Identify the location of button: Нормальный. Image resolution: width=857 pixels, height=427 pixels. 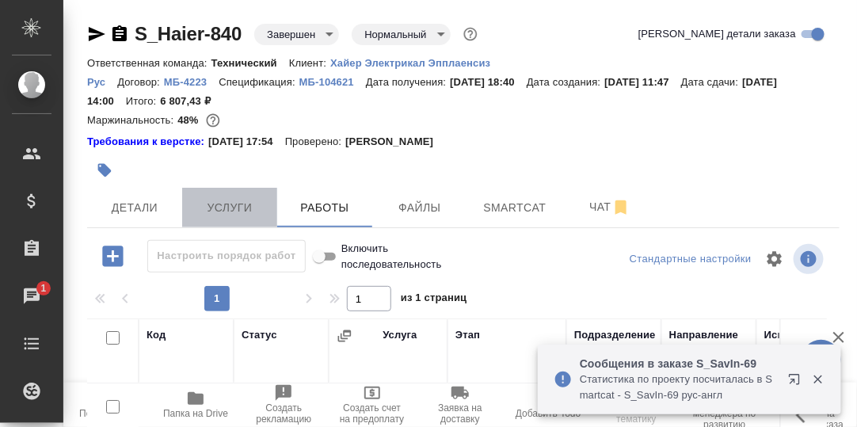
(395, 34).